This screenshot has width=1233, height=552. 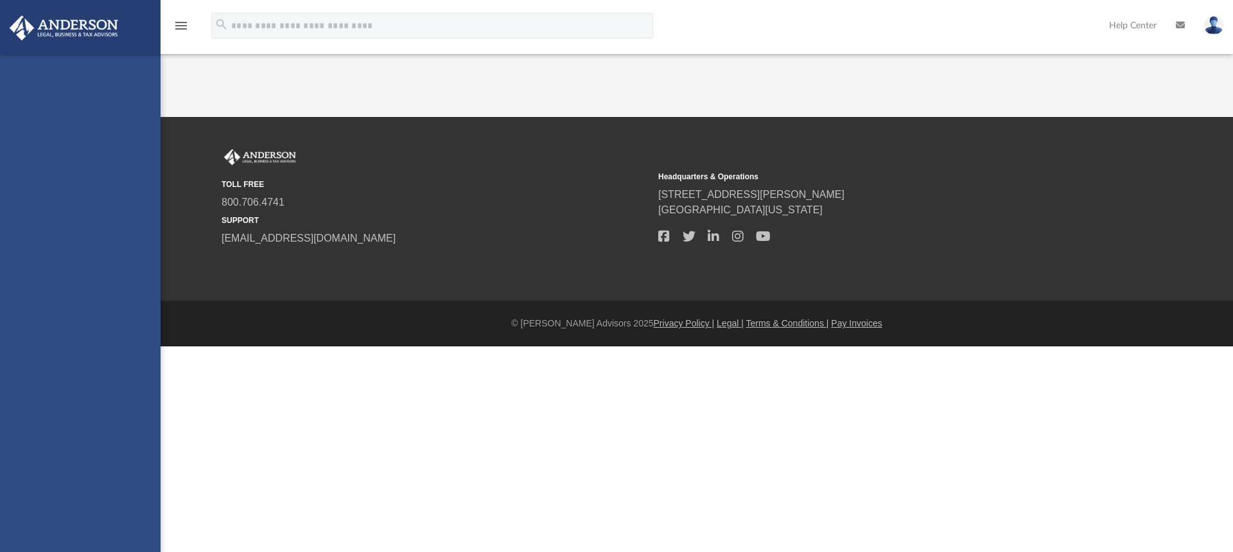 I want to click on i: search, so click(x=222, y=24).